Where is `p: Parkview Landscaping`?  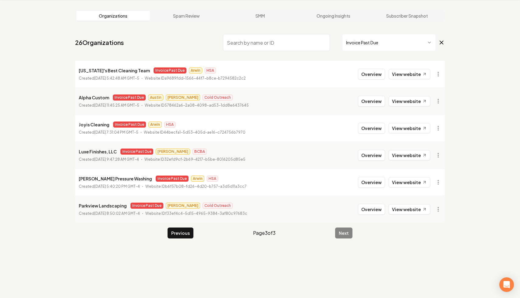 p: Parkview Landscaping is located at coordinates (103, 206).